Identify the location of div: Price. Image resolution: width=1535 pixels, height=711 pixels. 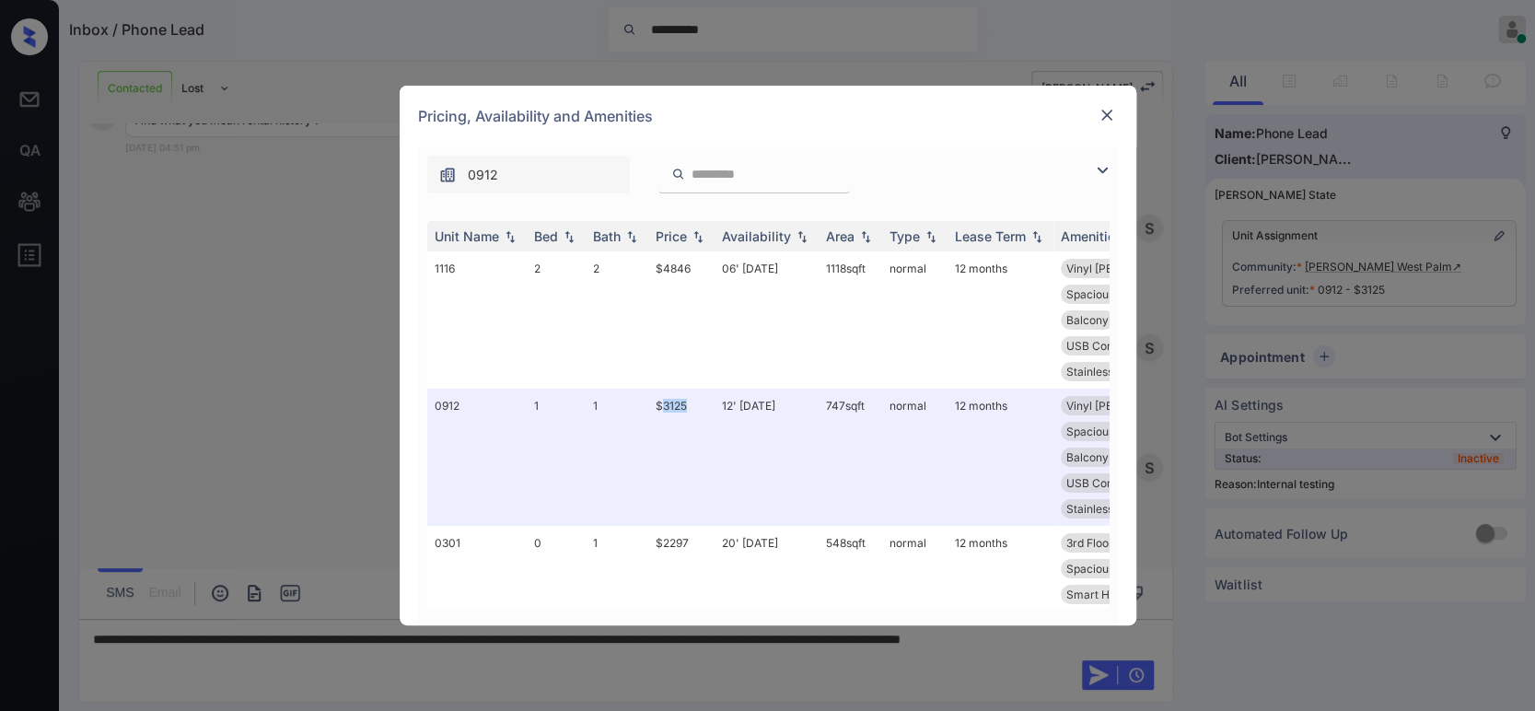
(671, 236).